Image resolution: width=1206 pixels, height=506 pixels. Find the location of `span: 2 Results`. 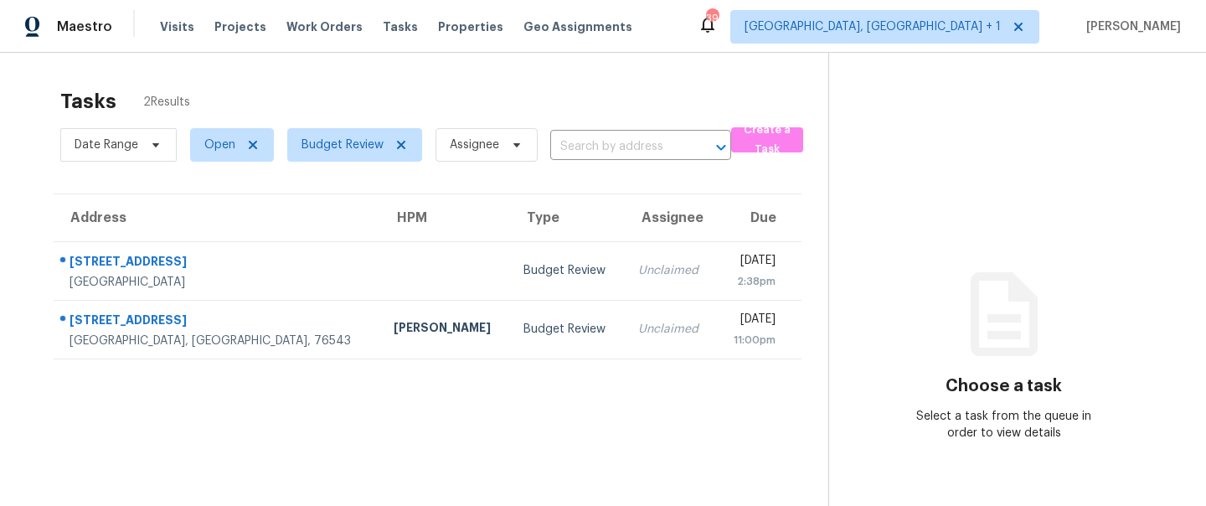

span: 2 Results is located at coordinates (167, 102).